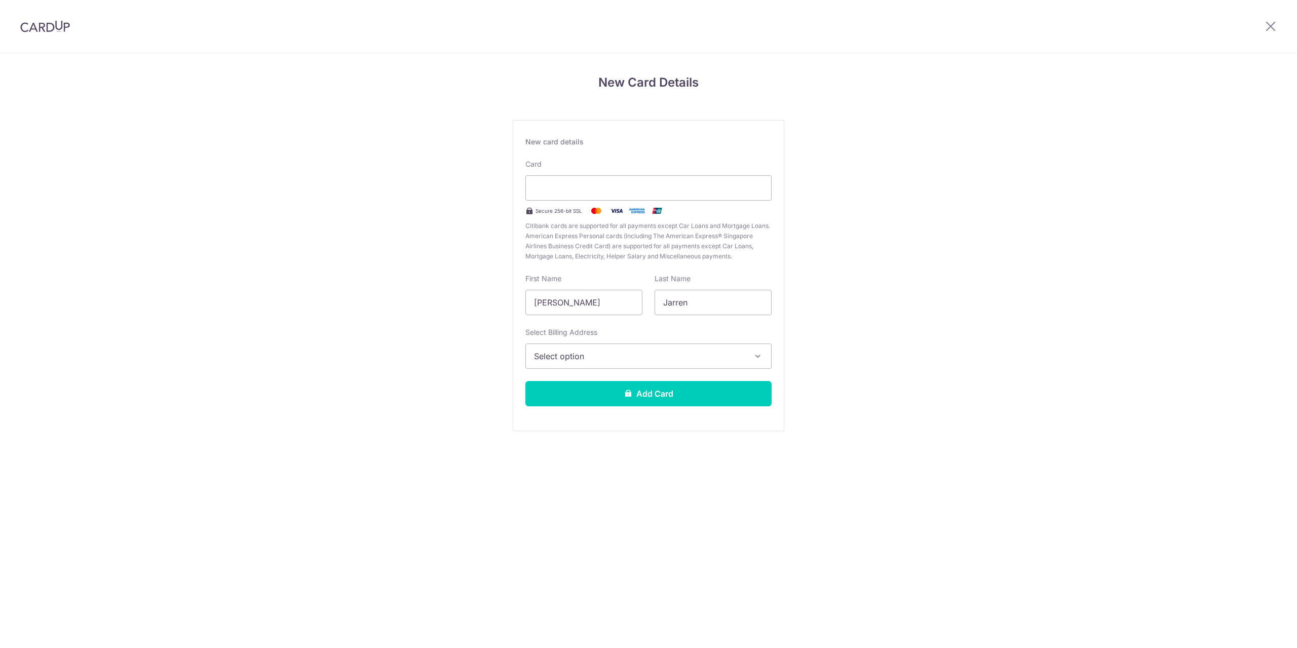 Image resolution: width=1297 pixels, height=648 pixels. I want to click on h4: New Card Details, so click(648, 83).